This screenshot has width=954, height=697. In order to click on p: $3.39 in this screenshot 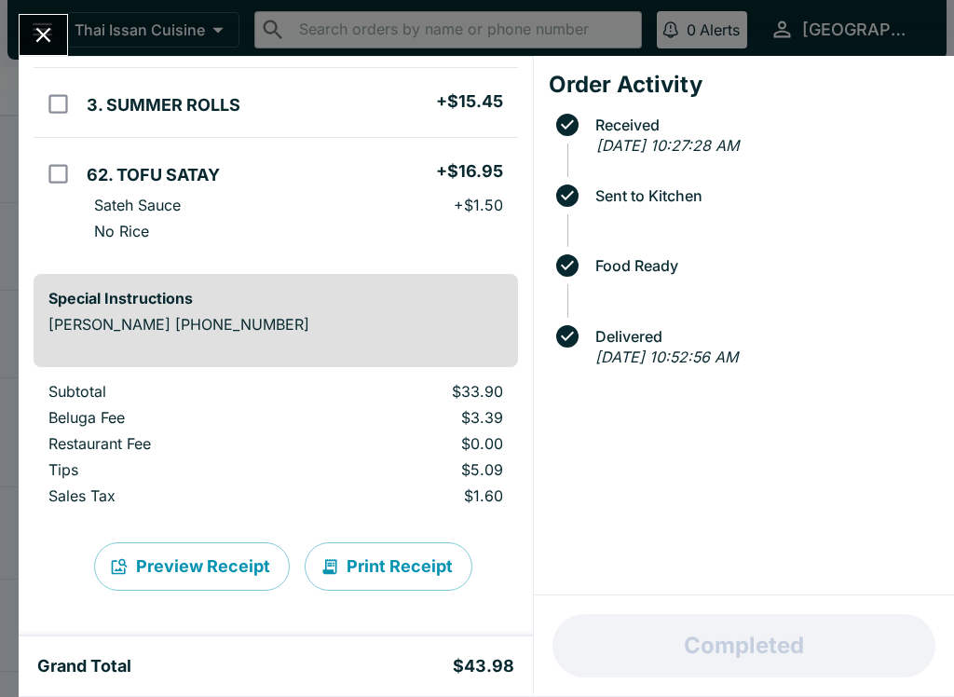, I will do `click(411, 417)`.